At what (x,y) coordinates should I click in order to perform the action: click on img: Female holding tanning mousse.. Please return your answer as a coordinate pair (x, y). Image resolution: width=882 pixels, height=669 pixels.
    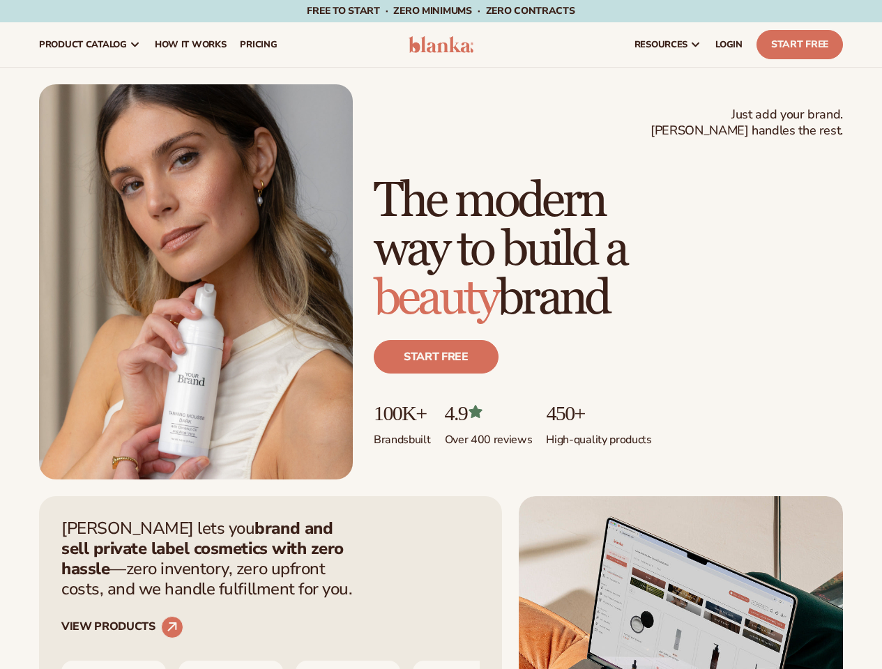
    Looking at the image, I should click on (196, 282).